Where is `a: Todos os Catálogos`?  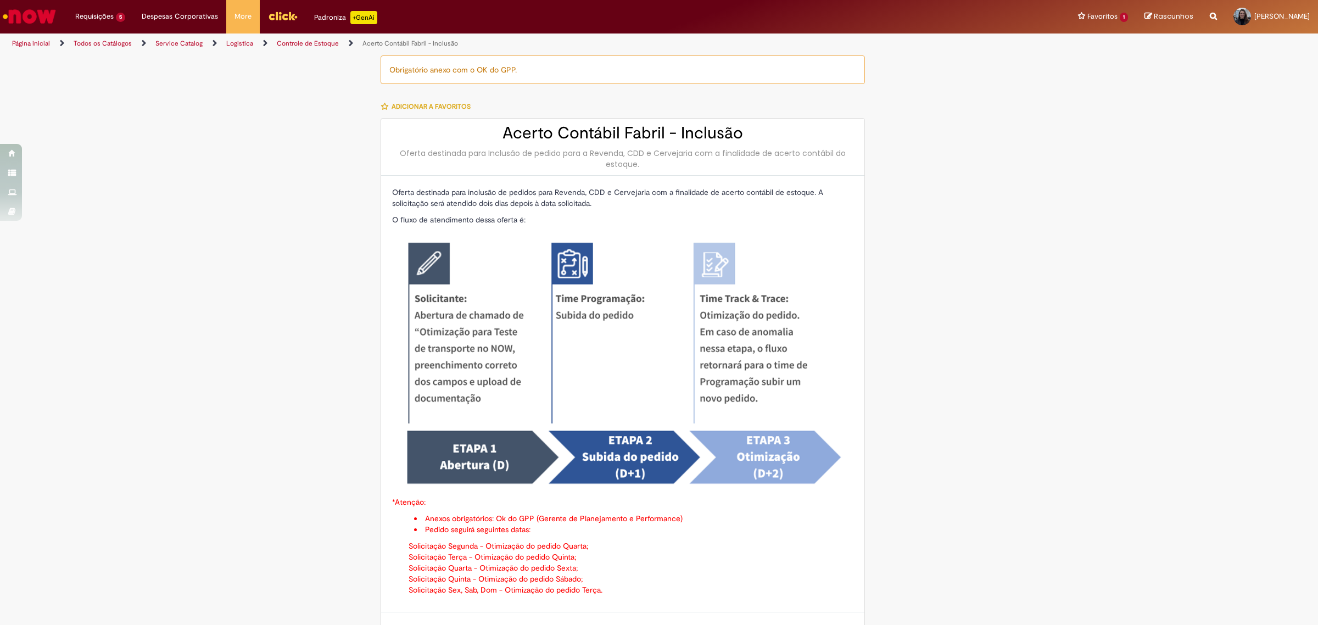 a: Todos os Catálogos is located at coordinates (103, 43).